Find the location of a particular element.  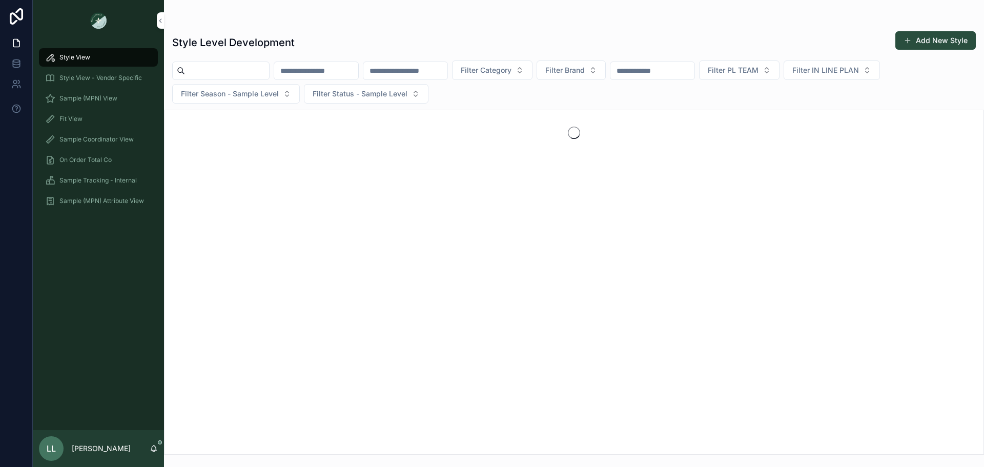

span: Filter Status - Sample Level is located at coordinates (360, 94).